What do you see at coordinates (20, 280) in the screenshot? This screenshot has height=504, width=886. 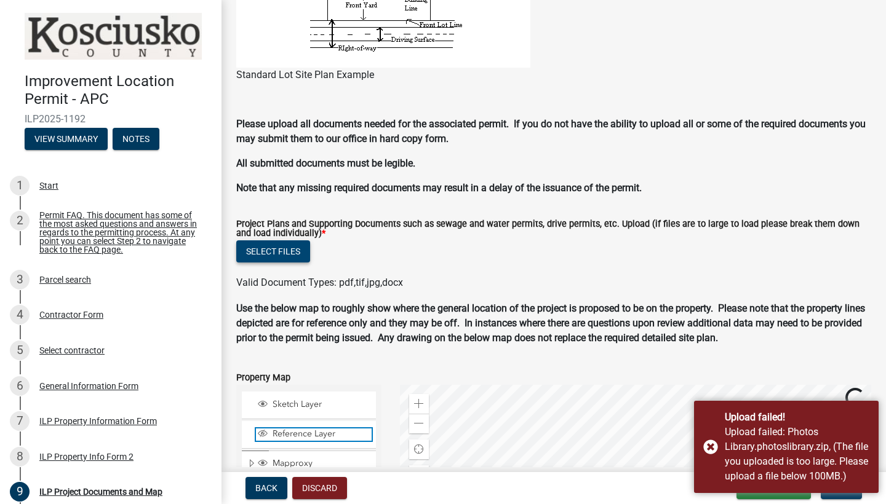 I see `div: 3` at bounding box center [20, 280].